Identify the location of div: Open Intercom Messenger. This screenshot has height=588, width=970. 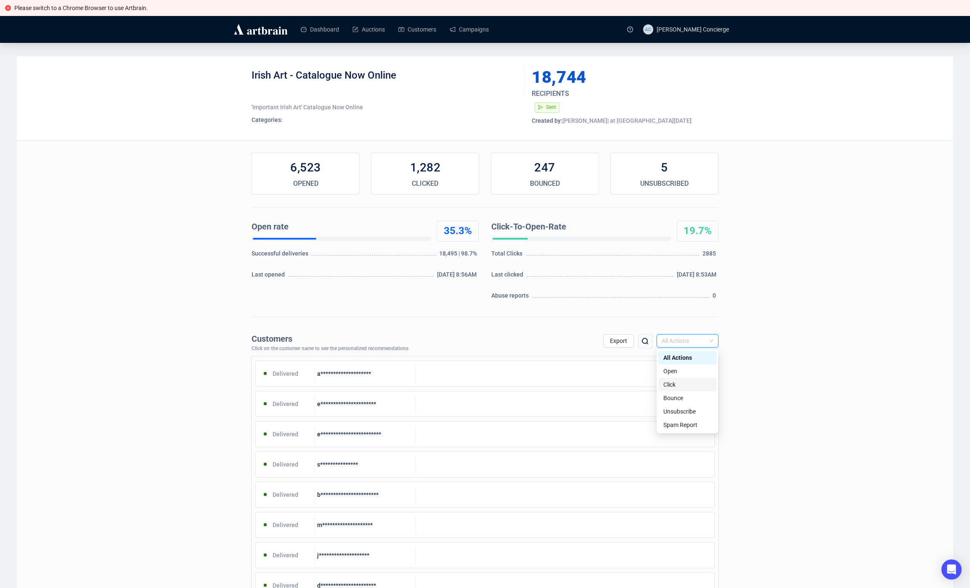
(951, 570).